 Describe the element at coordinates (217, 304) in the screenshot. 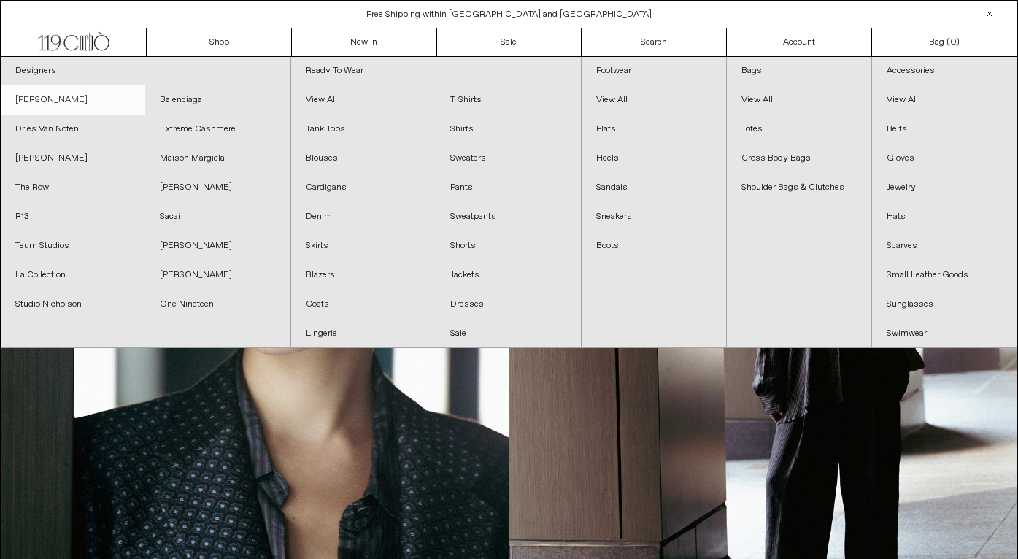

I see `a: One Nineteen` at that location.